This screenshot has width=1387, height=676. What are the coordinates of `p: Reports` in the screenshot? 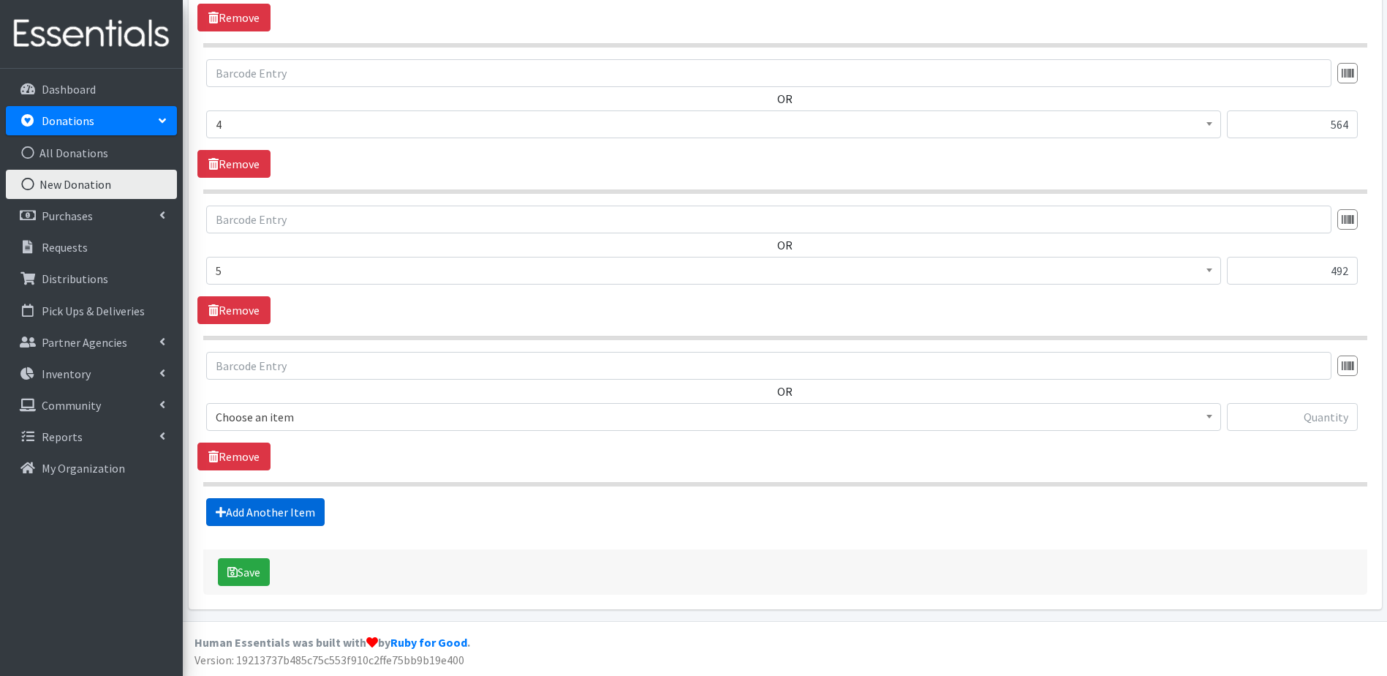 It's located at (62, 437).